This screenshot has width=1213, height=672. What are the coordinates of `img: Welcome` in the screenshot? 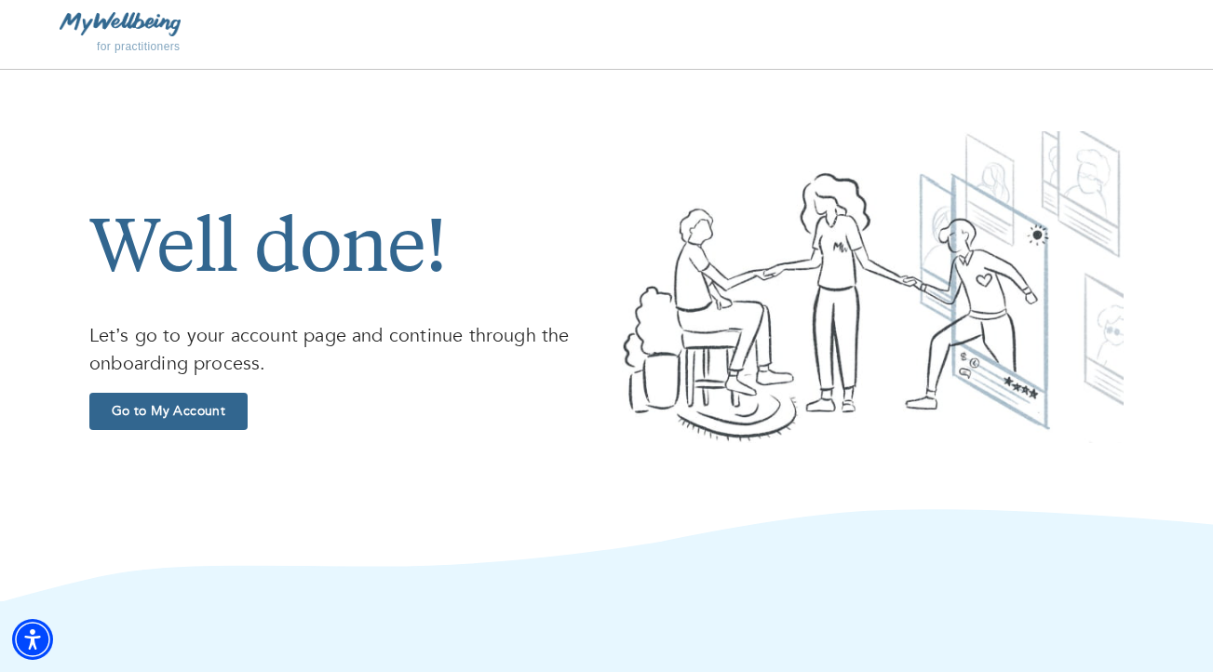 It's located at (873, 287).